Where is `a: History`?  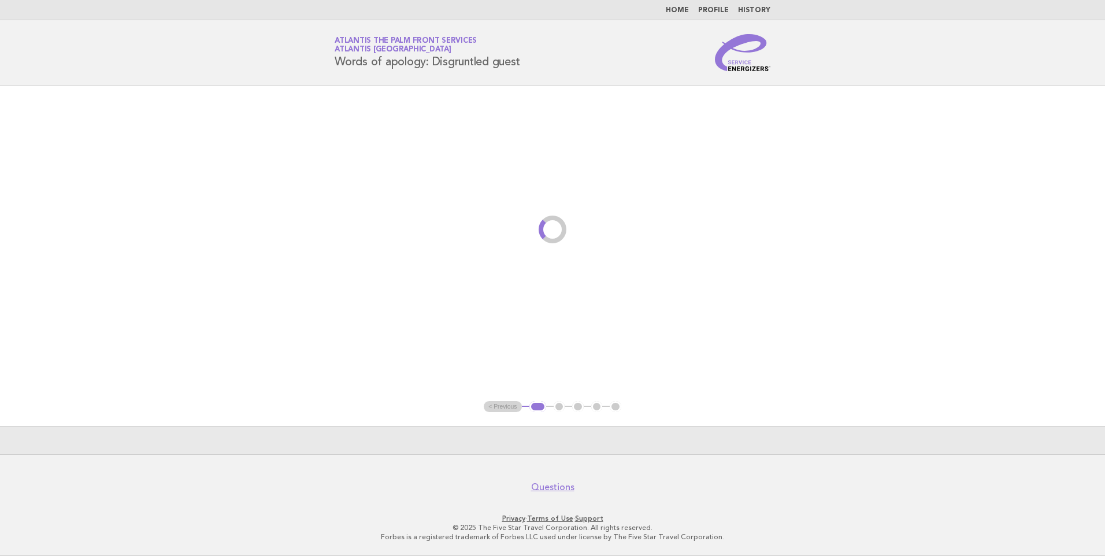
a: History is located at coordinates (754, 10).